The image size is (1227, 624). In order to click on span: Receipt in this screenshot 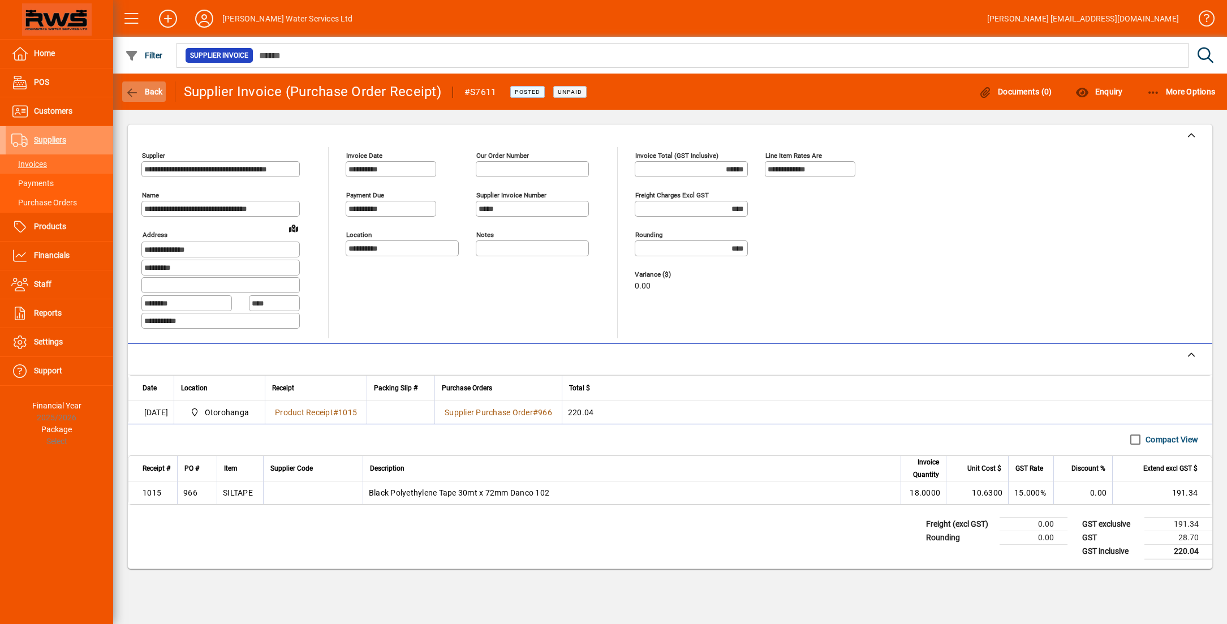, I will do `click(283, 388)`.